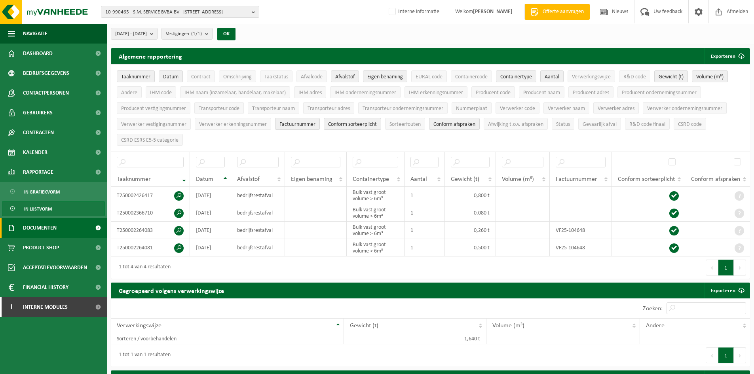  Describe the element at coordinates (591, 93) in the screenshot. I see `span: Producent adres` at that location.